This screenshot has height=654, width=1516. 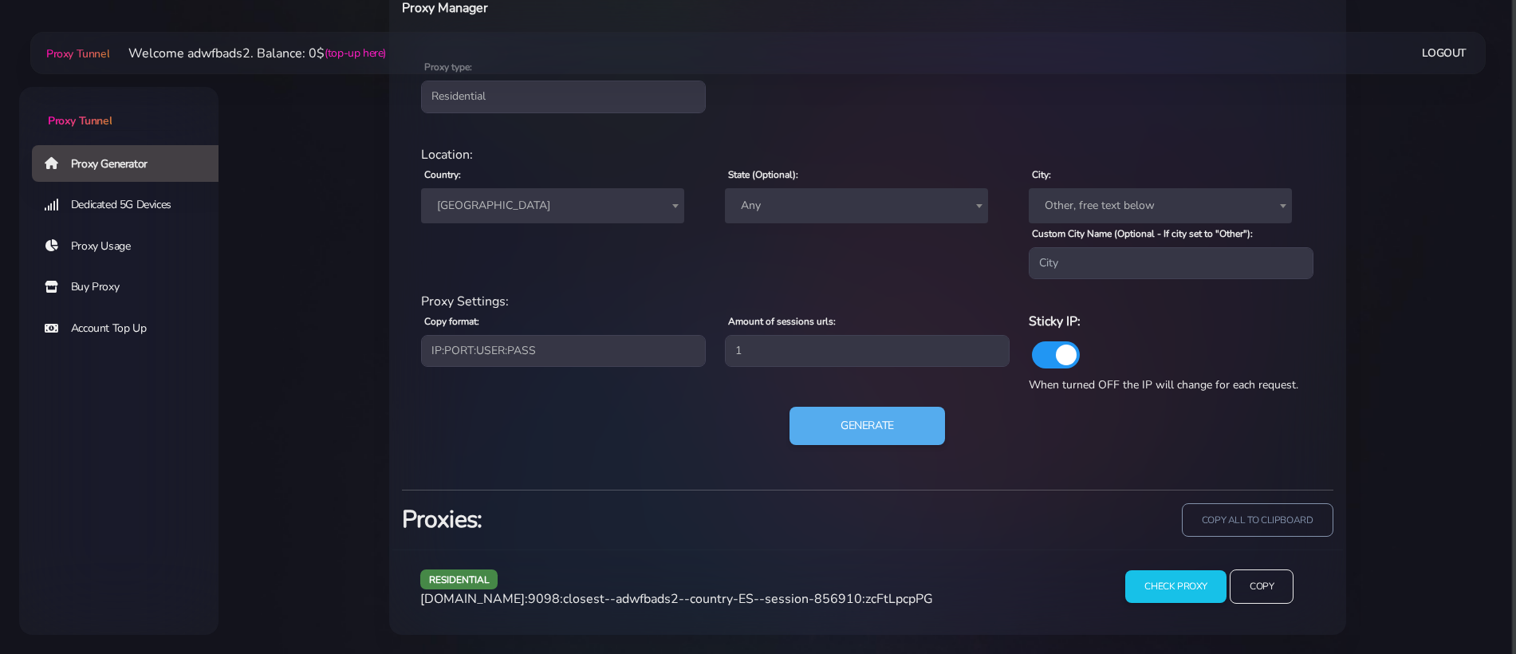 I want to click on input: Check Proxy, so click(x=1175, y=586).